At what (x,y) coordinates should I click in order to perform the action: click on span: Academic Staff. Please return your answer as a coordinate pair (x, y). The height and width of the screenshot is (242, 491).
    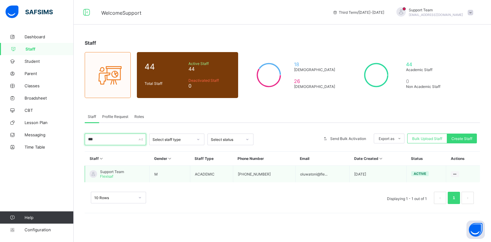
    Looking at the image, I should click on (426, 70).